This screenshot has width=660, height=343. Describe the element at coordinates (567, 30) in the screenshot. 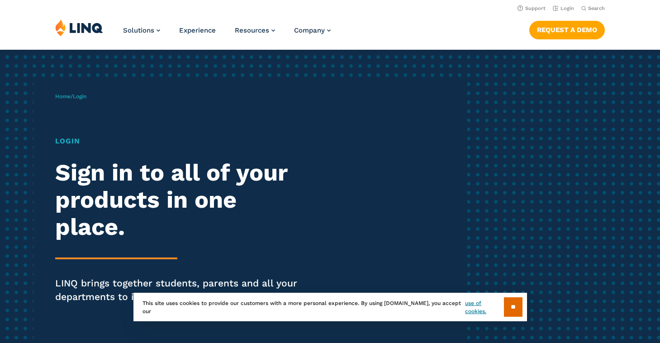

I see `a: Request a Demo` at that location.